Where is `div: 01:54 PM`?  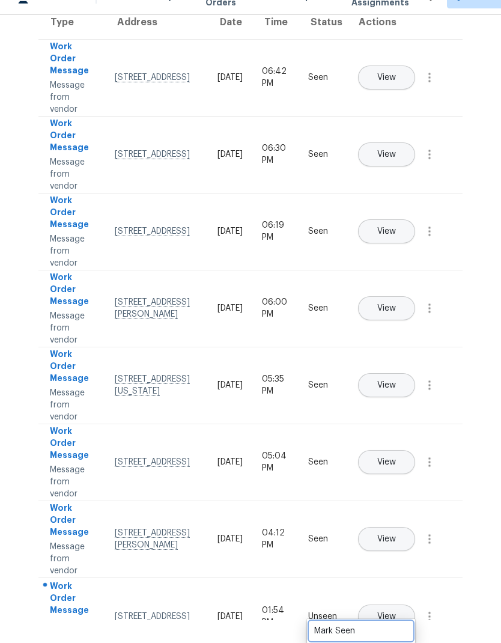 div: 01:54 PM is located at coordinates (275, 616).